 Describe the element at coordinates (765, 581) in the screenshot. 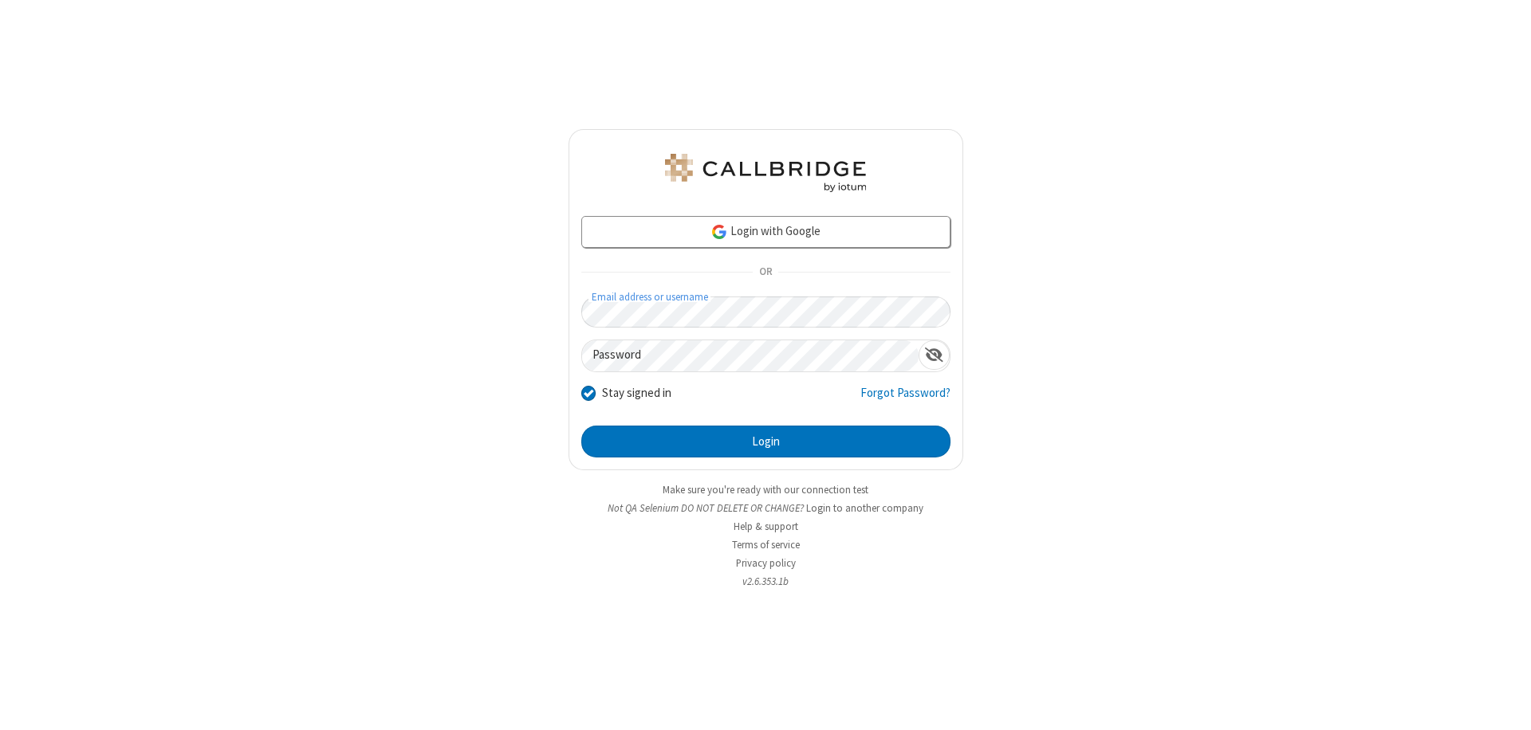

I see `li: v2.6.353.1b` at that location.